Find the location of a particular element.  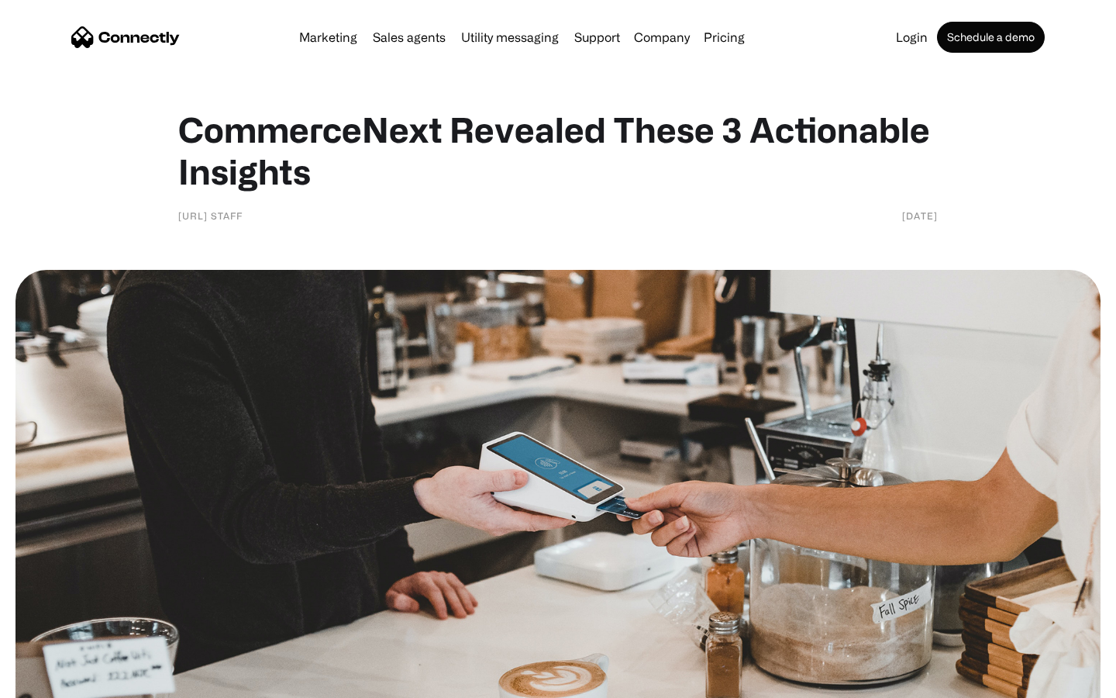

a: Sales agents is located at coordinates (409, 37).